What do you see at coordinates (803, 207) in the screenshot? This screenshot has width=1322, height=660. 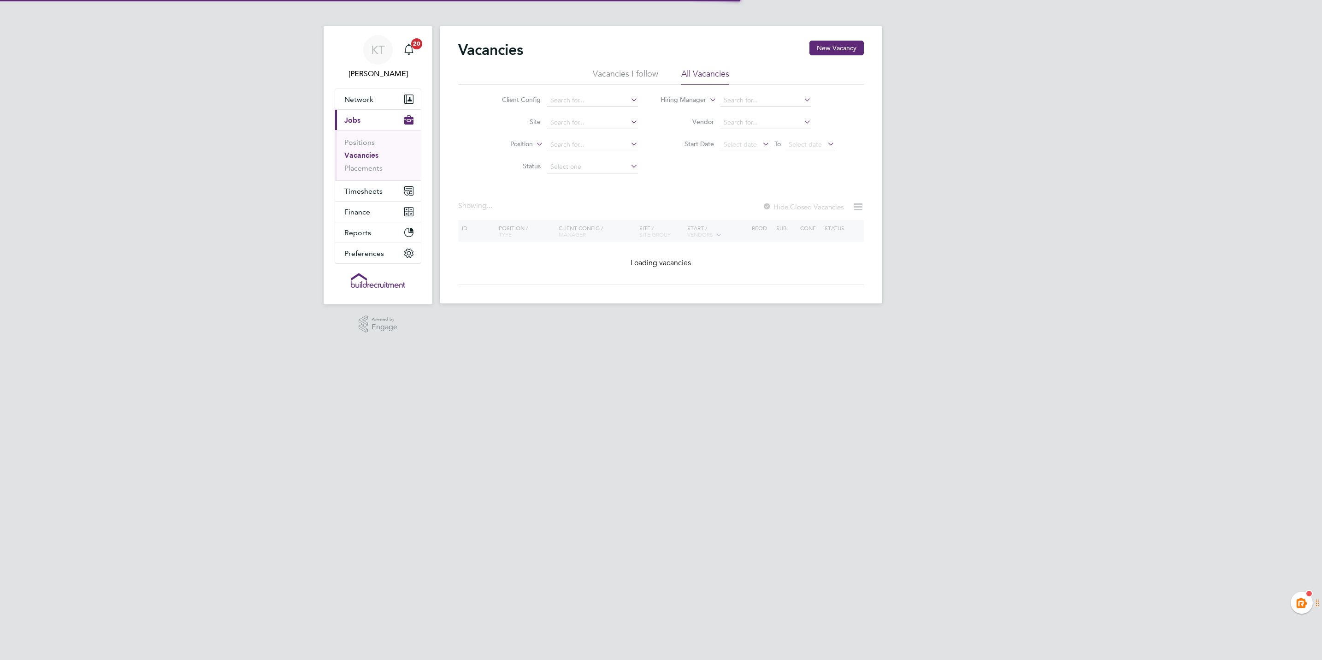 I see `label: Hide Closed Vacancies` at bounding box center [803, 207].